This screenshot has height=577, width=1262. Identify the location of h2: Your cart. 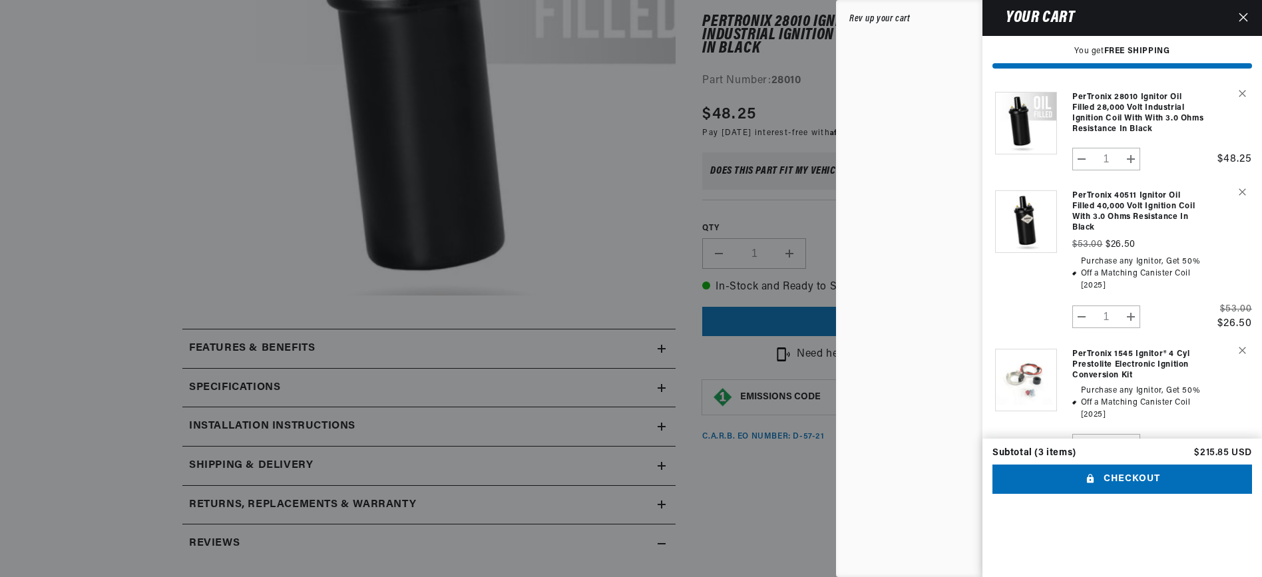
(1033, 18).